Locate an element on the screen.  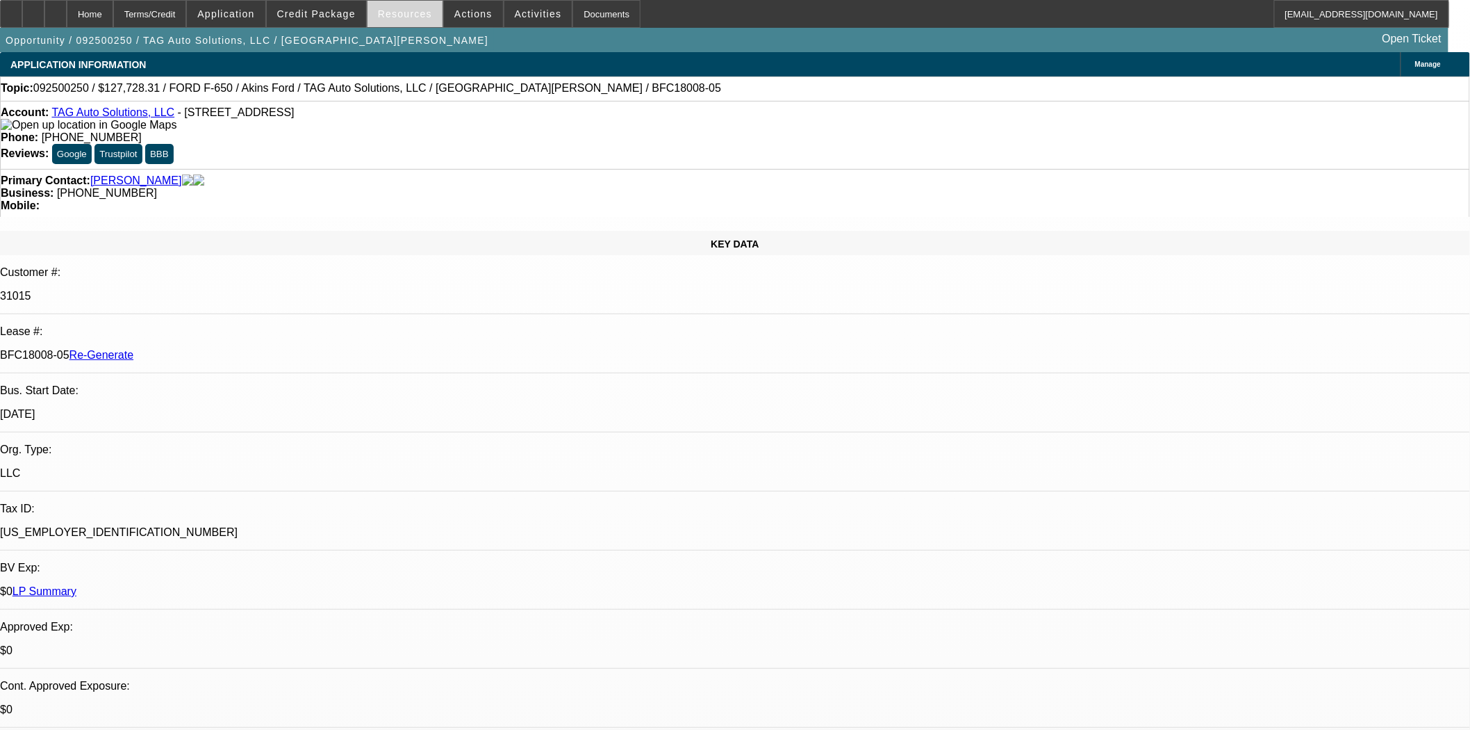
img: Open up location in Google Maps is located at coordinates (88, 125).